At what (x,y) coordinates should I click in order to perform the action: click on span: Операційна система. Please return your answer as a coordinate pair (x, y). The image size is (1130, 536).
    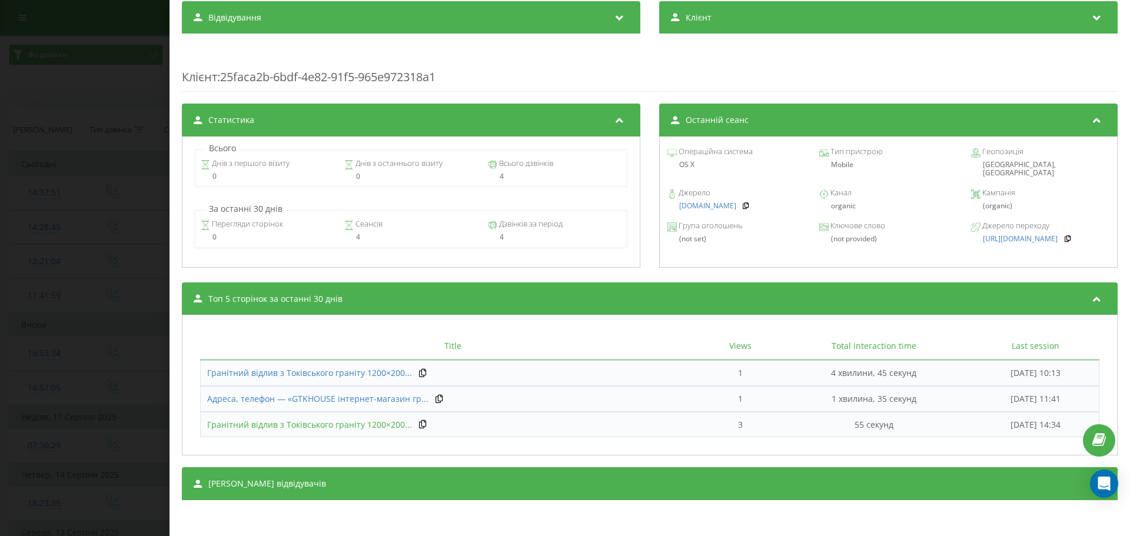
    Looking at the image, I should click on (715, 152).